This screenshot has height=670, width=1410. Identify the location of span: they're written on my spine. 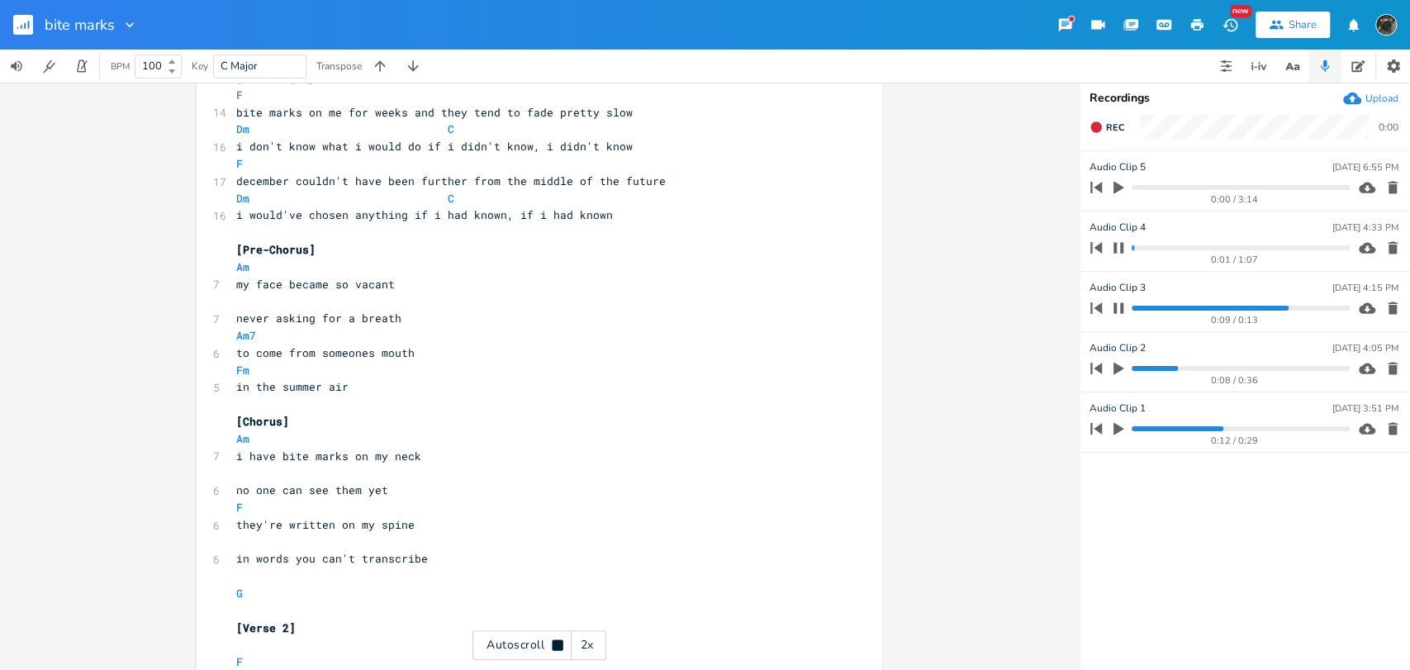
(326, 525).